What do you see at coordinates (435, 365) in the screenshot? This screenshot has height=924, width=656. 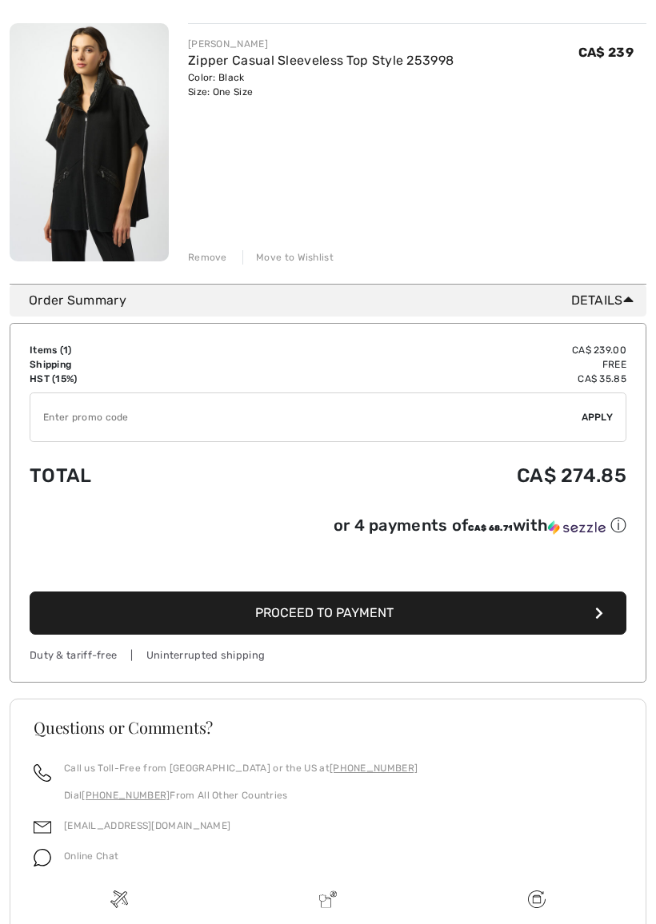 I see `td: Free` at bounding box center [435, 365].